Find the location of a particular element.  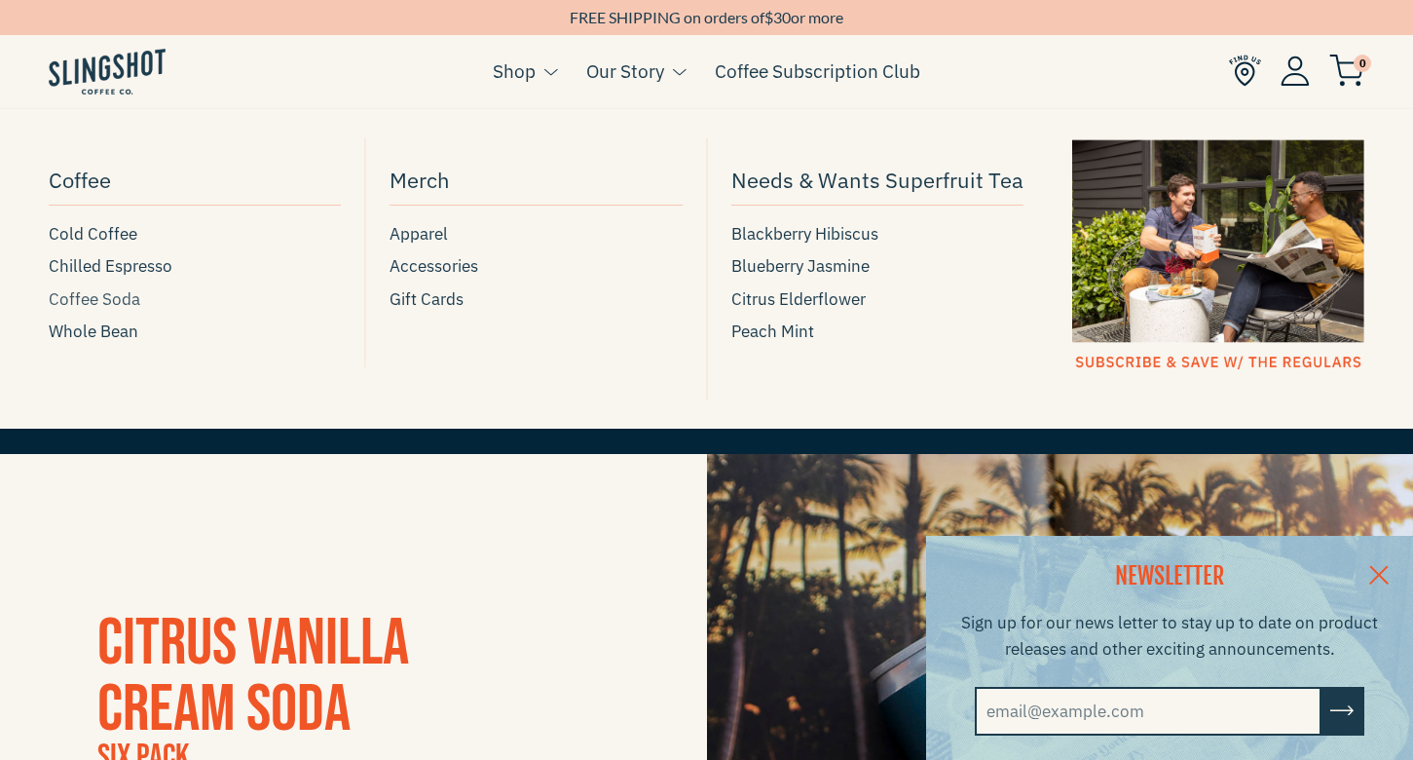

span: Merch is located at coordinates (420, 179).